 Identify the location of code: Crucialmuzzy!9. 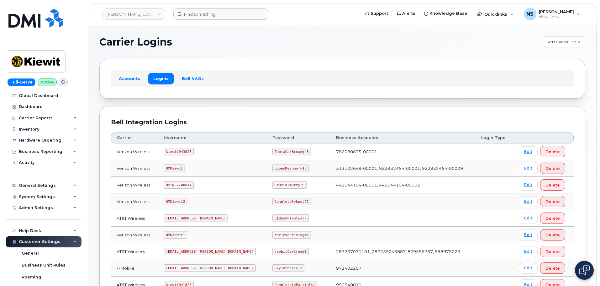
(289, 185).